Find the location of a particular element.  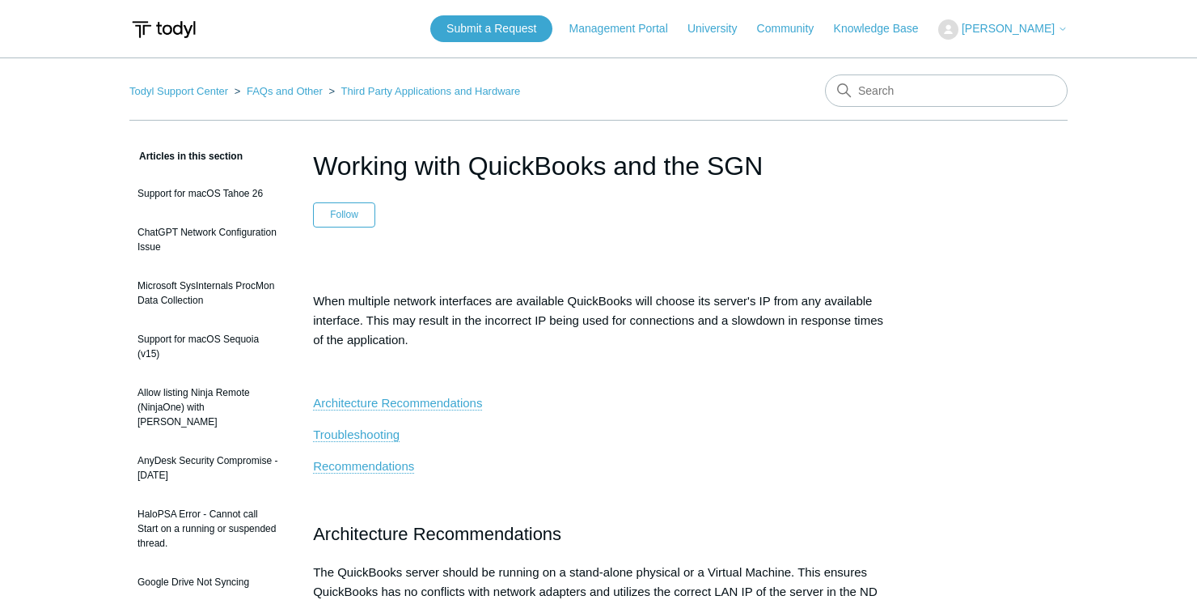

li: FAQs and Other is located at coordinates (278, 91).